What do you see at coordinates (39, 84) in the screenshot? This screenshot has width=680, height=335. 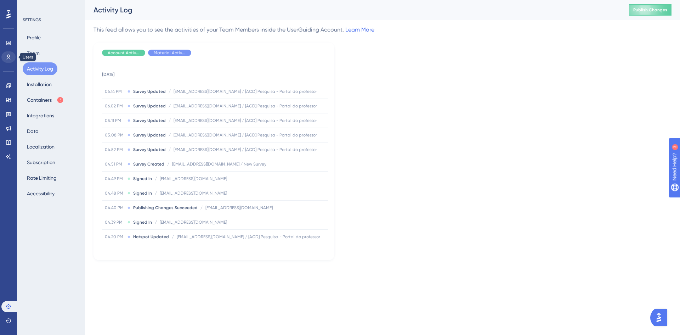 I see `button: Installation` at bounding box center [39, 84].